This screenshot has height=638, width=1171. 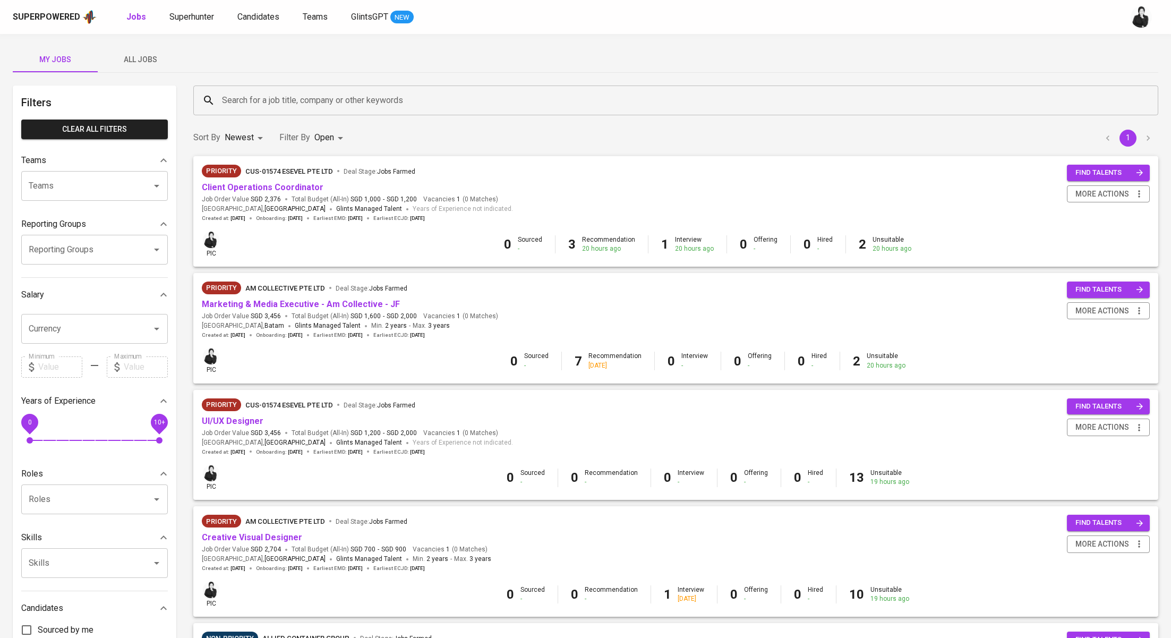 What do you see at coordinates (338, 452) in the screenshot?
I see `span: Earliest EMD :` at bounding box center [338, 452].